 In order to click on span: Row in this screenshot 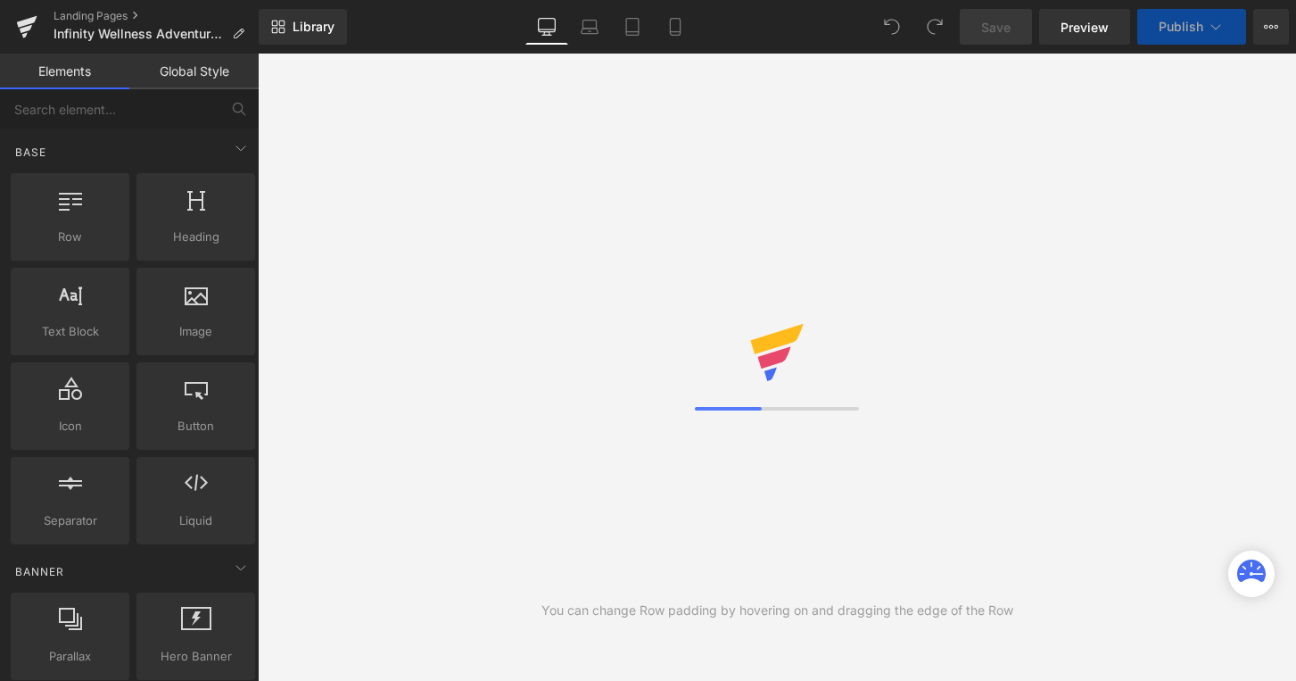, I will do `click(70, 236)`.